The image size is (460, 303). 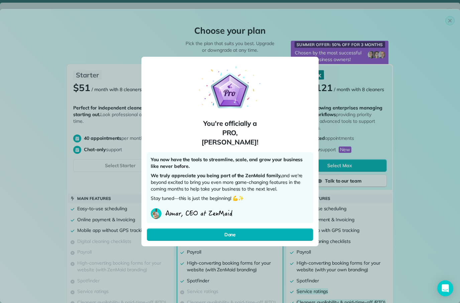 I want to click on button: Done, so click(x=230, y=235).